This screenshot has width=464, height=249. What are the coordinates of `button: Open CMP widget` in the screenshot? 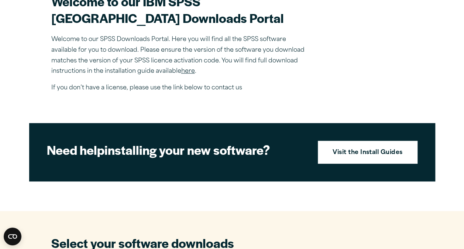 It's located at (13, 236).